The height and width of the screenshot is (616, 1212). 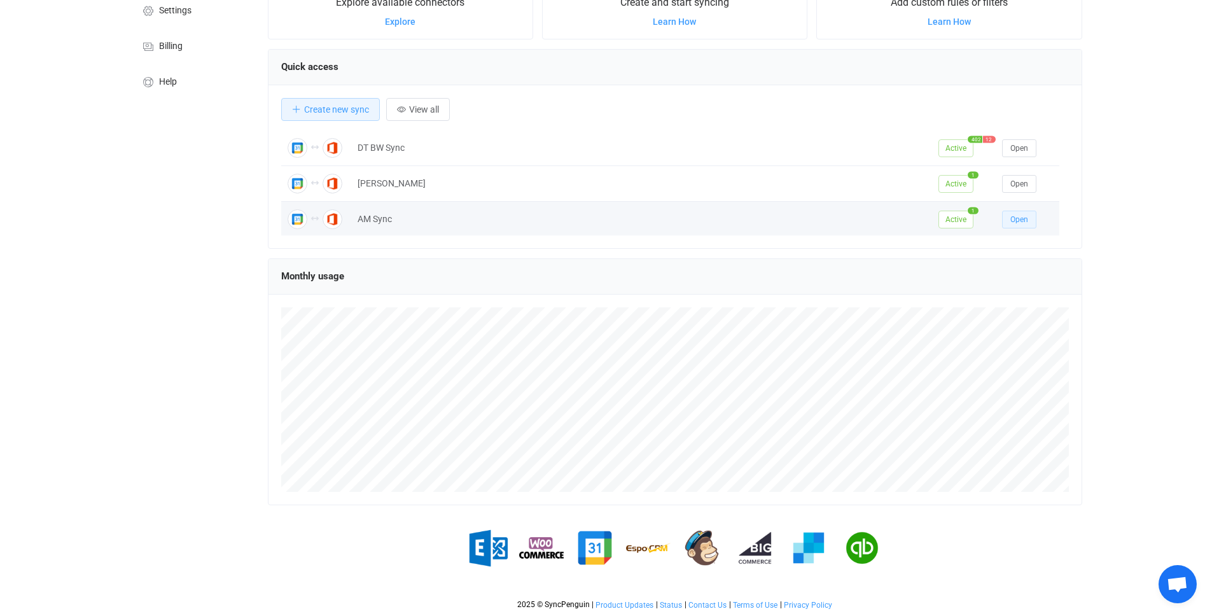 What do you see at coordinates (313, 276) in the screenshot?
I see `span: Monthly usage` at bounding box center [313, 276].